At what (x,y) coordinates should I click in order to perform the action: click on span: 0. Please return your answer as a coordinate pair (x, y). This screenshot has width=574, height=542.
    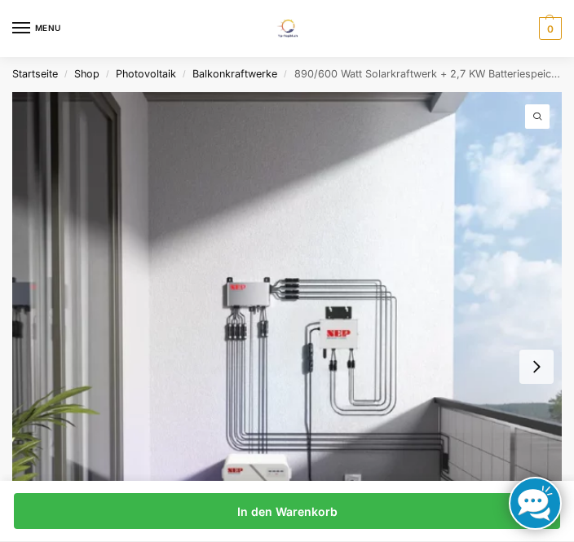
    Looking at the image, I should click on (551, 29).